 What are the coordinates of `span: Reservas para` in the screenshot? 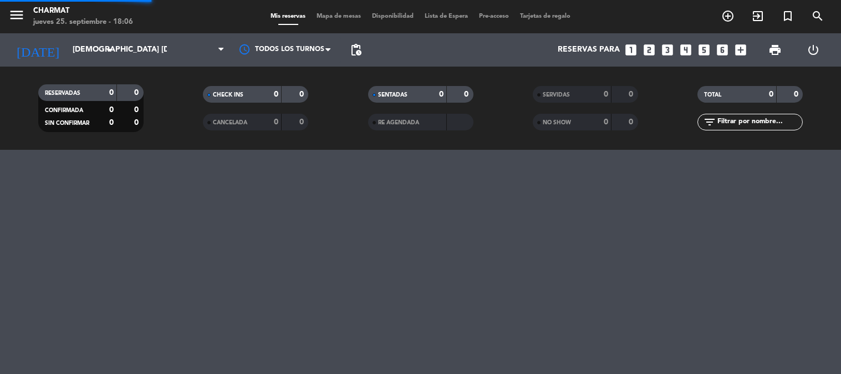 It's located at (589, 50).